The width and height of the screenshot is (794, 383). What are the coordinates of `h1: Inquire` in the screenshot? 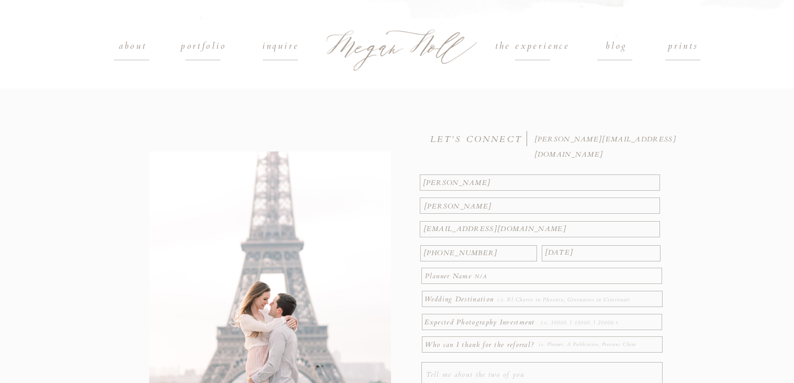 It's located at (281, 47).